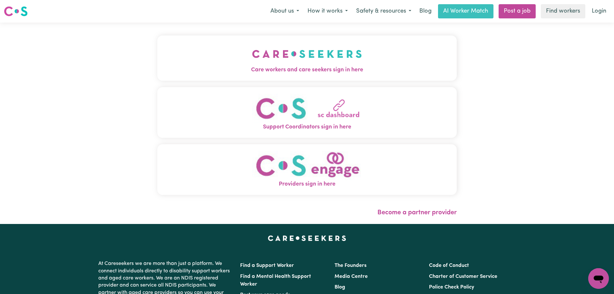 The height and width of the screenshot is (294, 614). I want to click on a: Careseekers home page, so click(307, 238).